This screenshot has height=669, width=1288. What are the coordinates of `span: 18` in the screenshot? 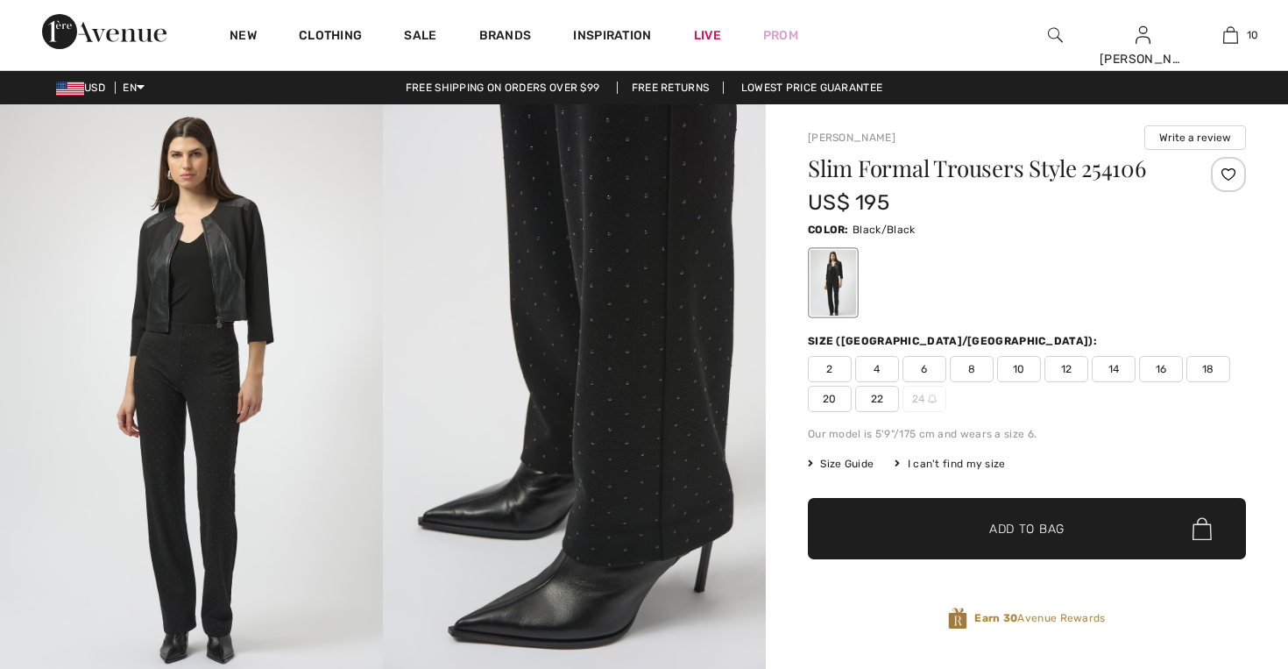 It's located at (1209, 369).